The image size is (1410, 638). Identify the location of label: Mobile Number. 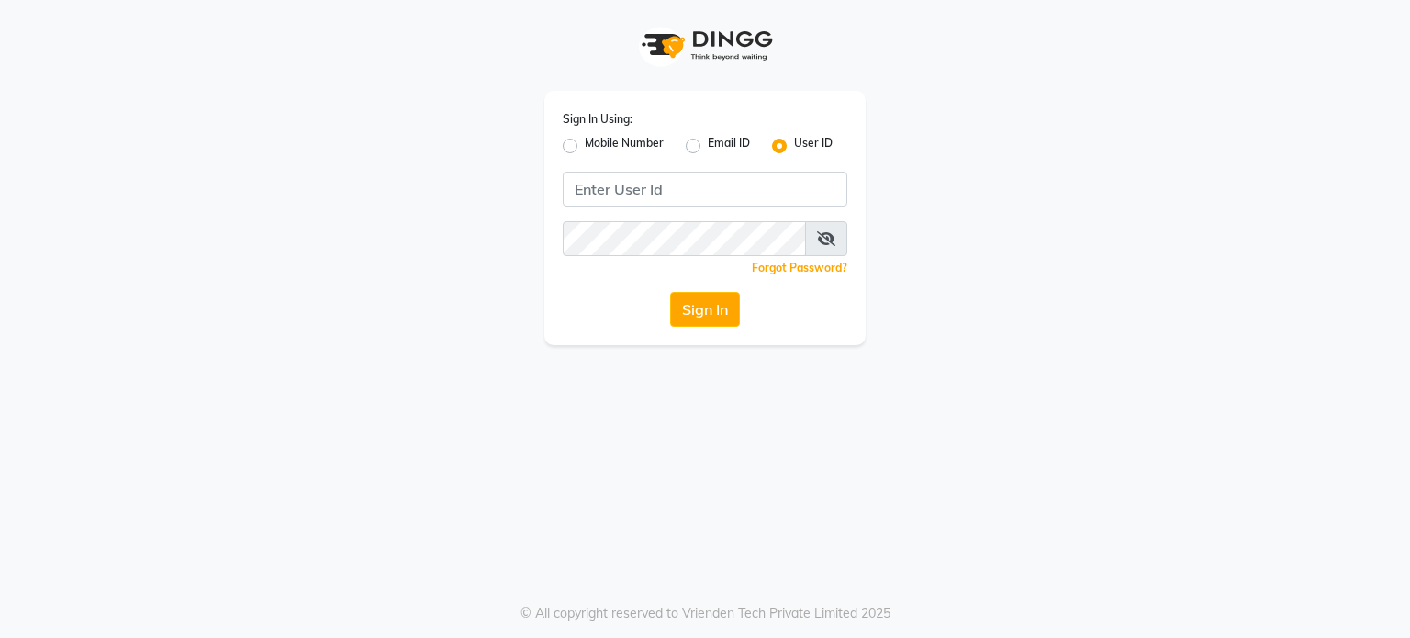
(624, 146).